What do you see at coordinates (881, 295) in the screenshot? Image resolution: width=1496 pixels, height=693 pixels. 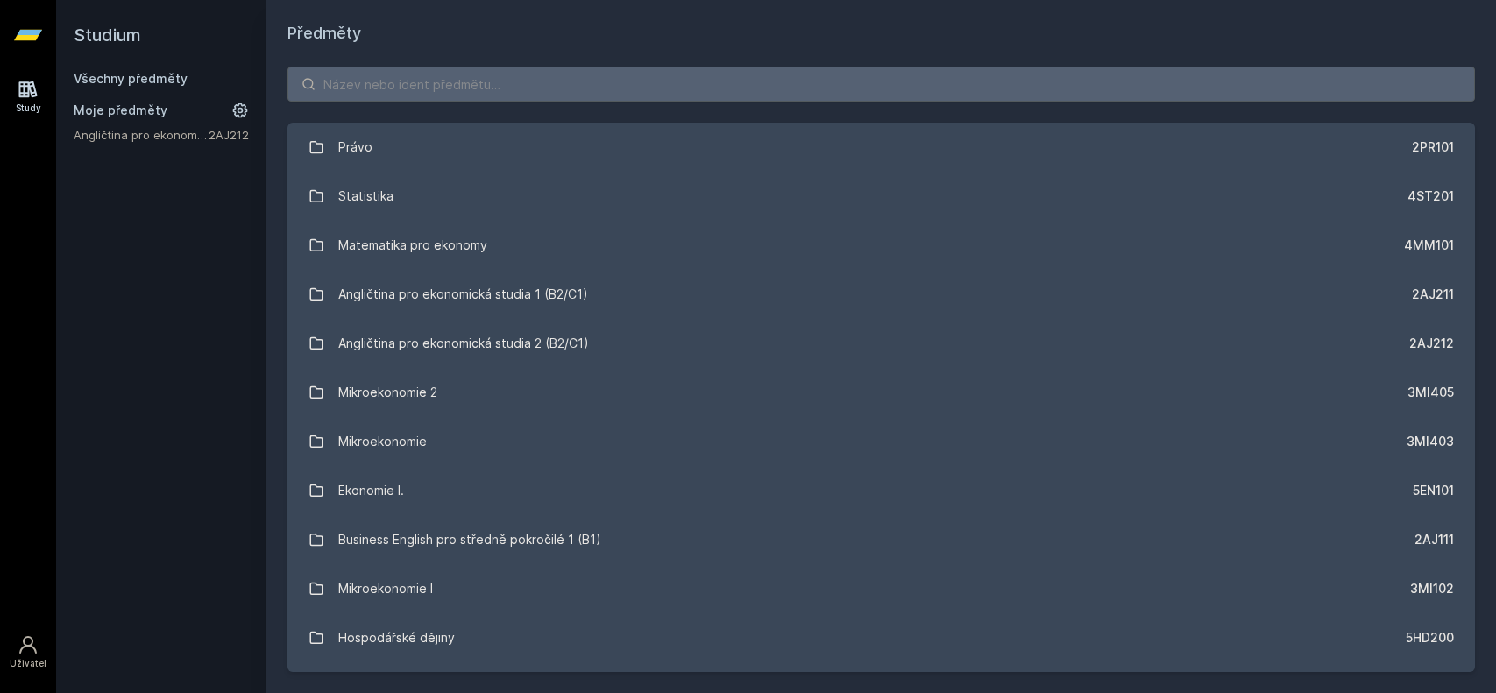 I see `a: Angličtina pro ekonomická studia 1 (B2/C1) 2AJ211` at bounding box center [881, 295].